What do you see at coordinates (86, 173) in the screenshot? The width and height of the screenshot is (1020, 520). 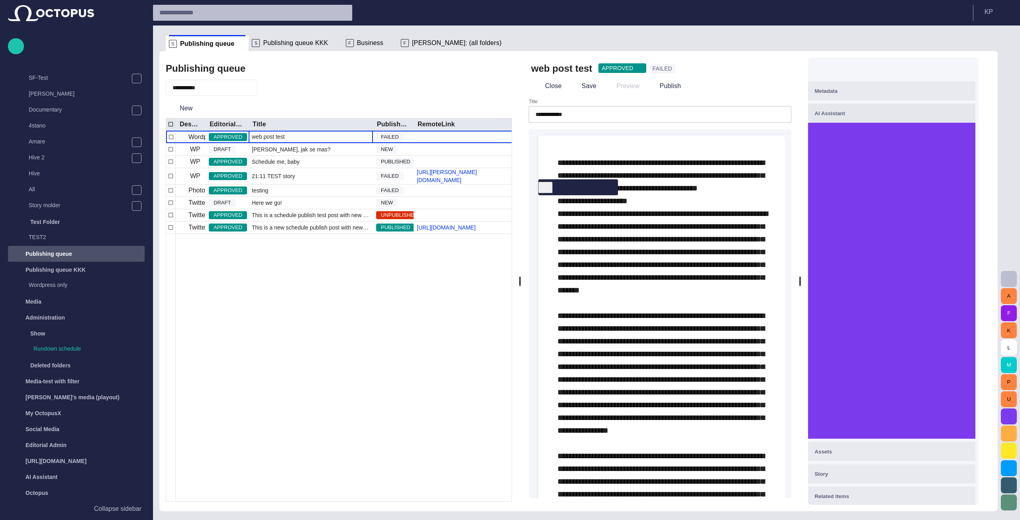 I see `p: Hive` at bounding box center [86, 173].